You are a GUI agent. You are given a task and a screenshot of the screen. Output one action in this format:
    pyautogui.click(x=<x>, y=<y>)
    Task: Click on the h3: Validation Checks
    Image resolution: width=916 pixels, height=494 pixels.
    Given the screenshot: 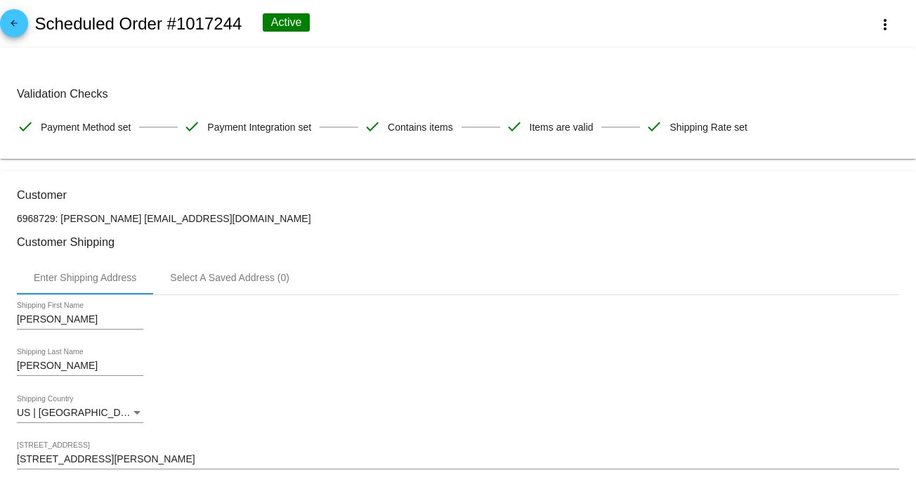 What is the action you would take?
    pyautogui.click(x=458, y=93)
    